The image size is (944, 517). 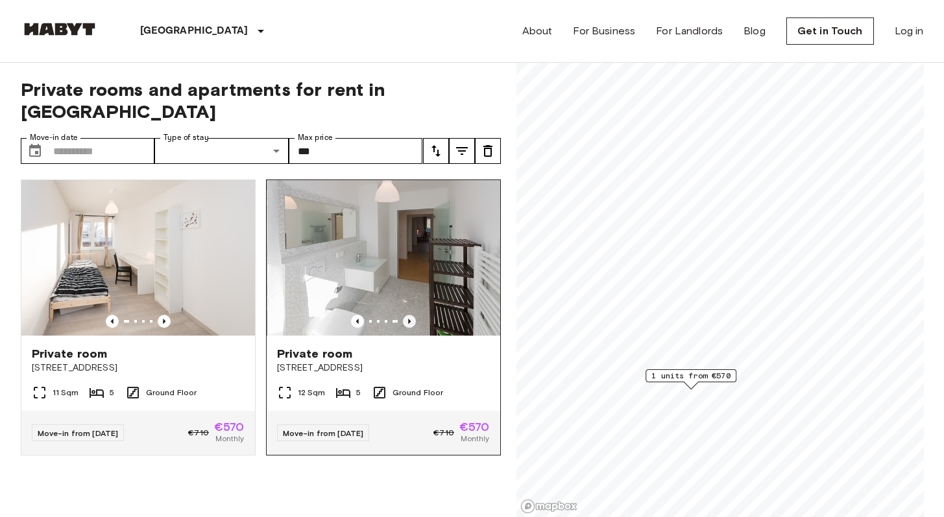 What do you see at coordinates (315, 137) in the screenshot?
I see `label: Max price` at bounding box center [315, 137].